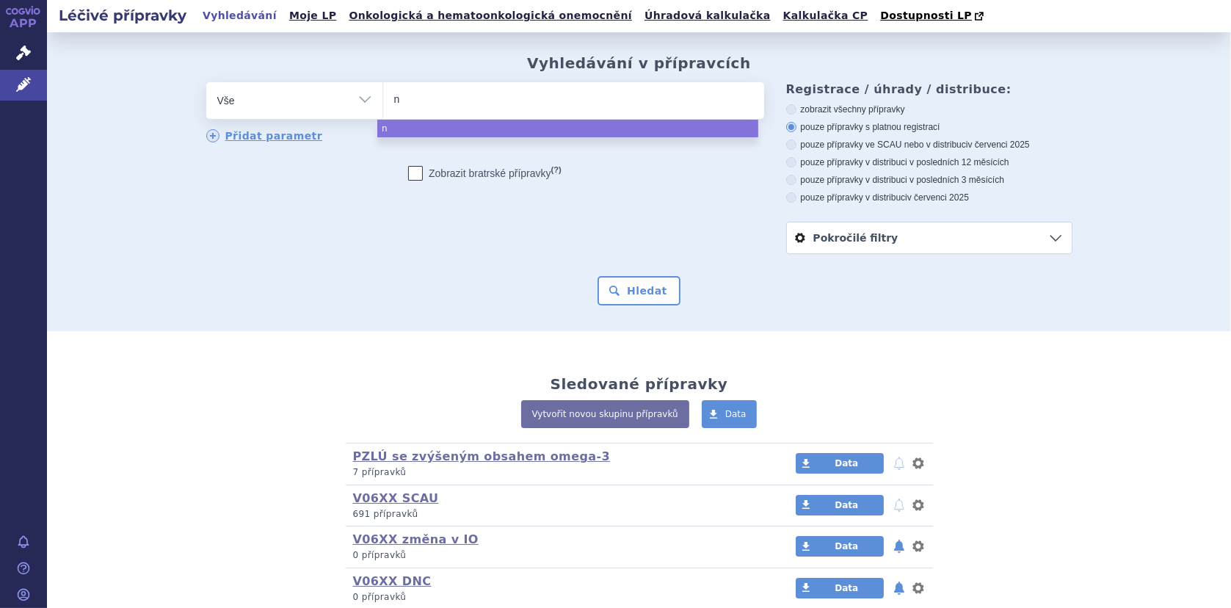  Describe the element at coordinates (491, 15) in the screenshot. I see `a: Onkologická a hematoonkologická onemocnění` at that location.